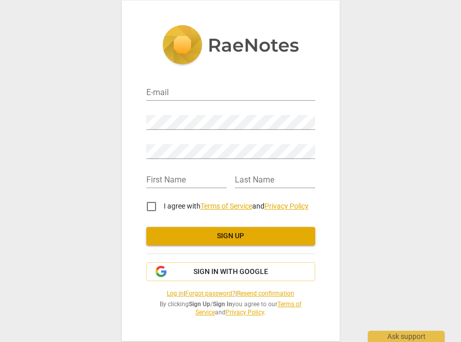 Image resolution: width=461 pixels, height=342 pixels. Describe the element at coordinates (265, 294) in the screenshot. I see `a: Resend confirmation` at that location.